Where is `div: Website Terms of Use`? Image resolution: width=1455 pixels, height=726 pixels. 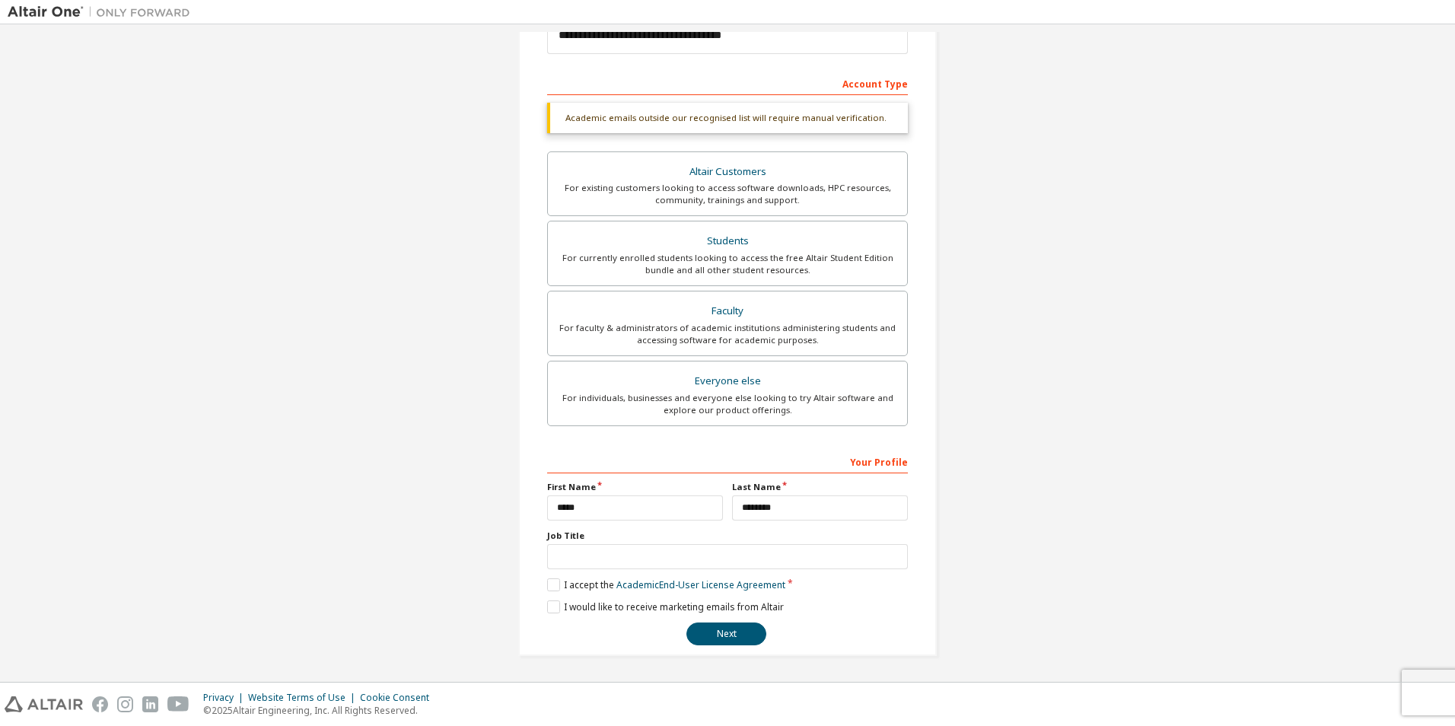 div: Website Terms of Use is located at coordinates (304, 698).